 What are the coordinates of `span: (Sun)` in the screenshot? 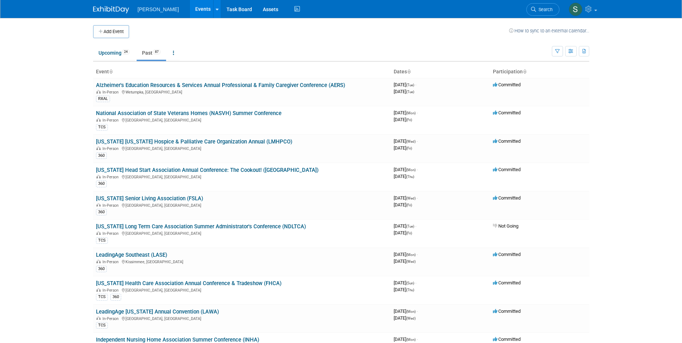 It's located at (410, 283).